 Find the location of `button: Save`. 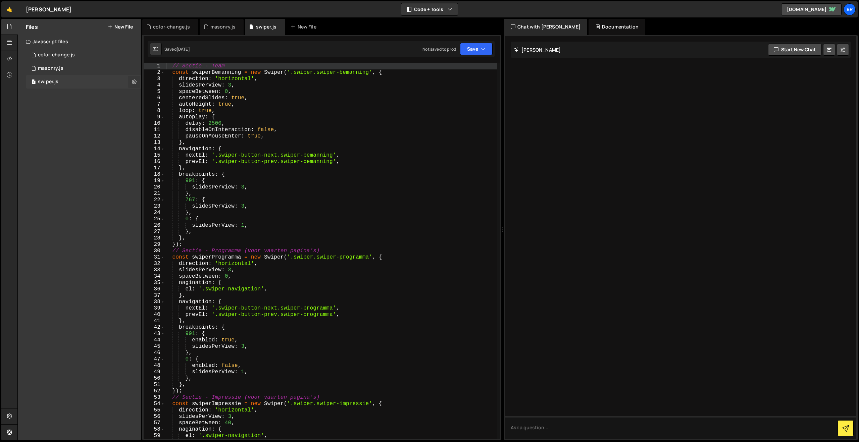

button: Save is located at coordinates (476, 49).